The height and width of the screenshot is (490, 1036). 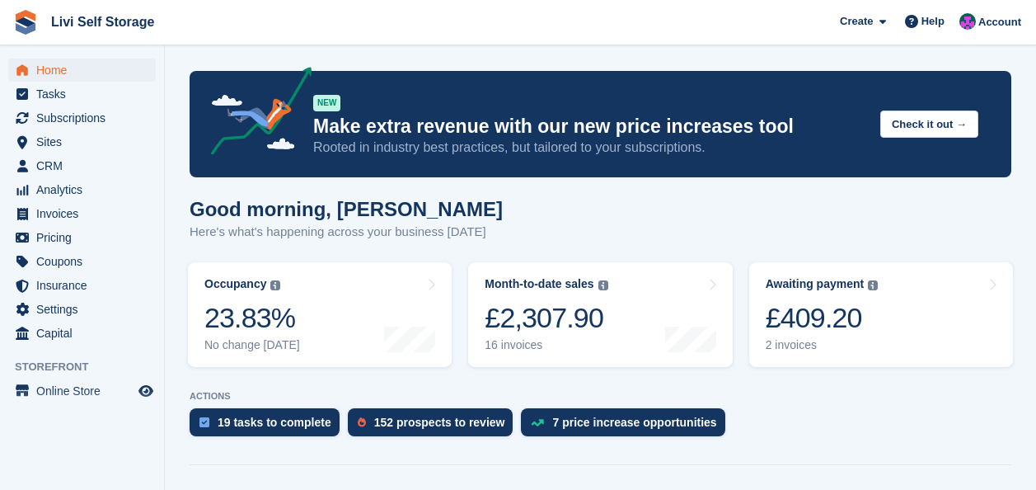 I want to click on div: 19 tasks to complete, so click(x=274, y=422).